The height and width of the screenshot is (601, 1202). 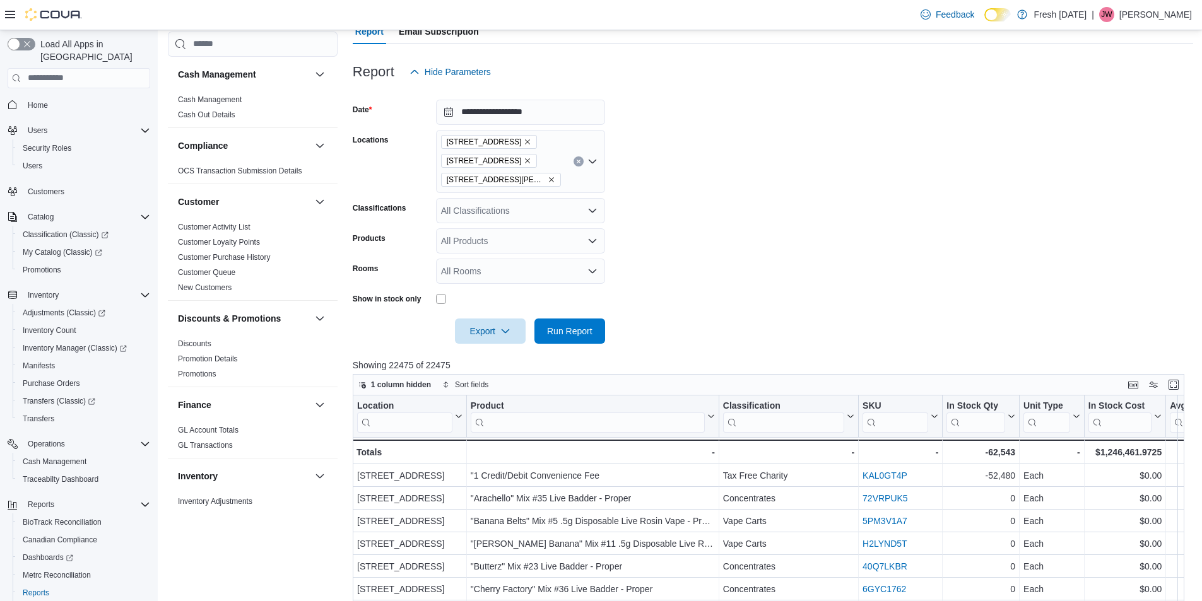 What do you see at coordinates (208, 430) in the screenshot?
I see `span: GL Account Totals` at bounding box center [208, 430].